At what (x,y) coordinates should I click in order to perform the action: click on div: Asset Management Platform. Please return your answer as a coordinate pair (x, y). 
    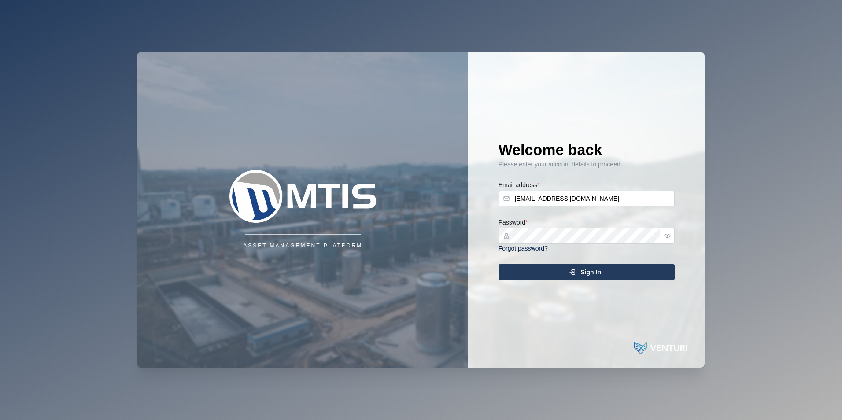
    Looking at the image, I should click on (303, 246).